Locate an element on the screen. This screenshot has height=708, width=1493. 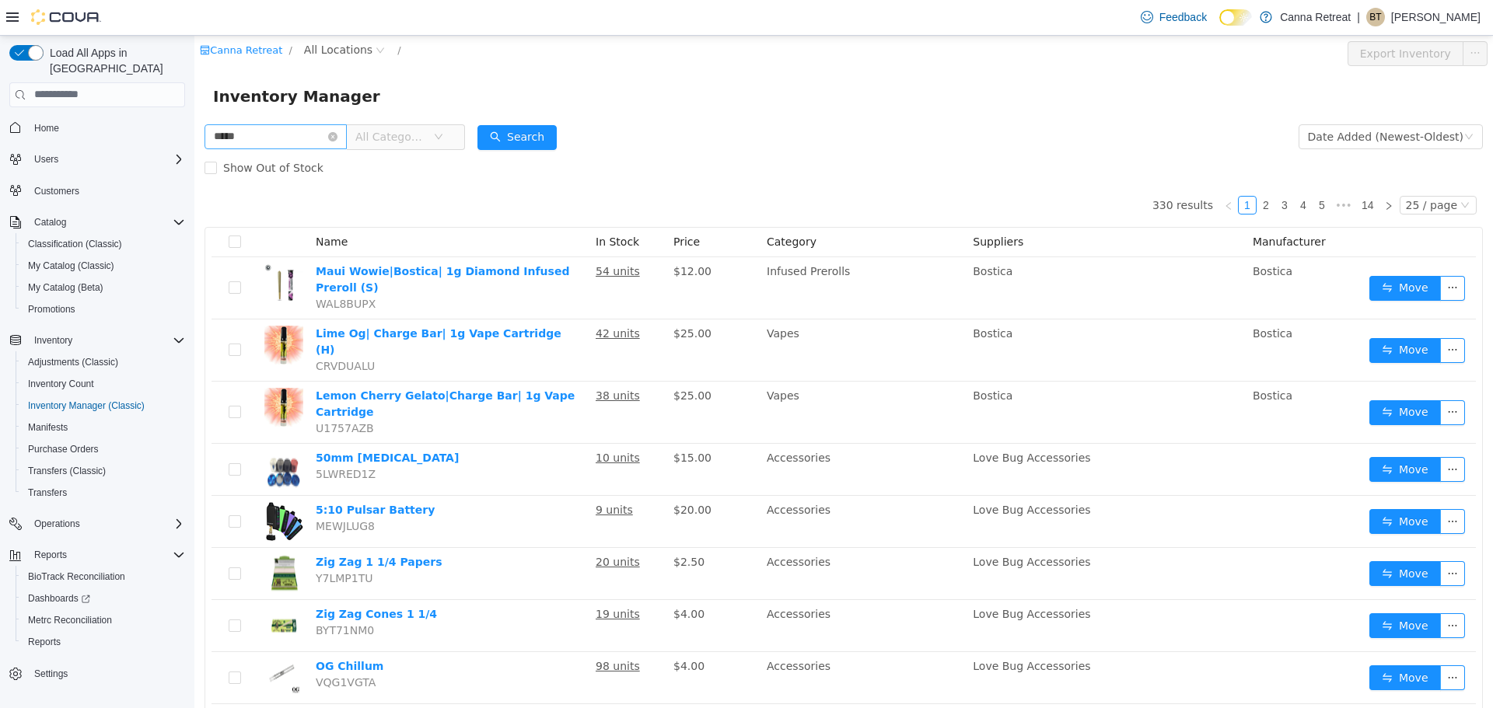
button: Adjustments (Classic) is located at coordinates (103, 362).